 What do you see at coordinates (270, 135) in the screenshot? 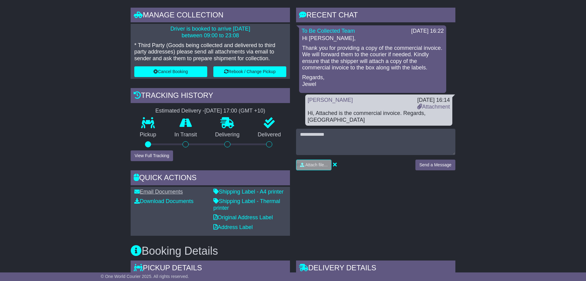
I see `p: Delivered` at bounding box center [270, 135].